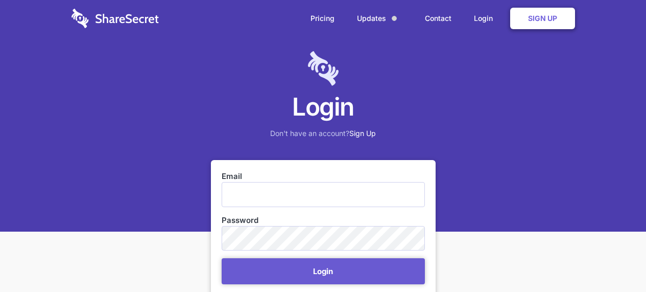 The height and width of the screenshot is (292, 646). Describe the element at coordinates (323, 271) in the screenshot. I see `button: Login` at that location.